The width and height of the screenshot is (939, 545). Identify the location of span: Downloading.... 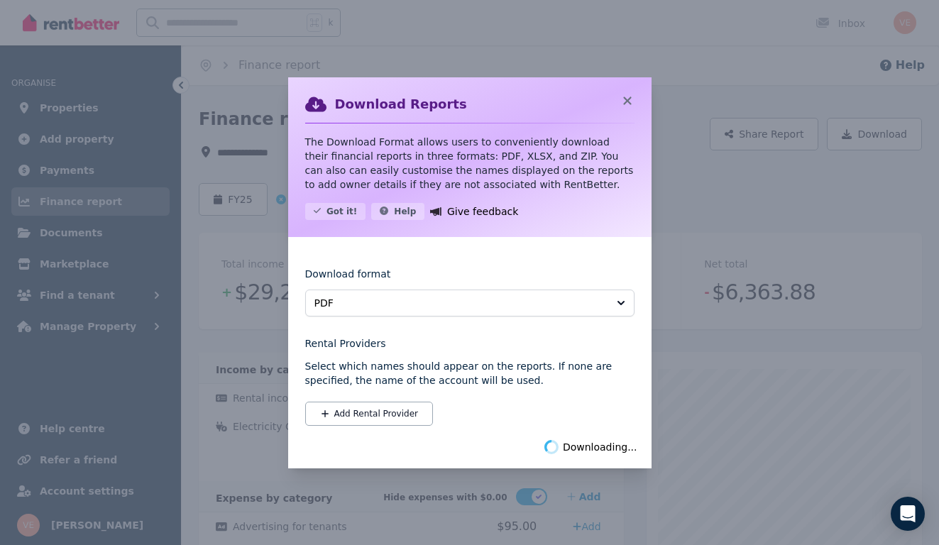
(600, 447).